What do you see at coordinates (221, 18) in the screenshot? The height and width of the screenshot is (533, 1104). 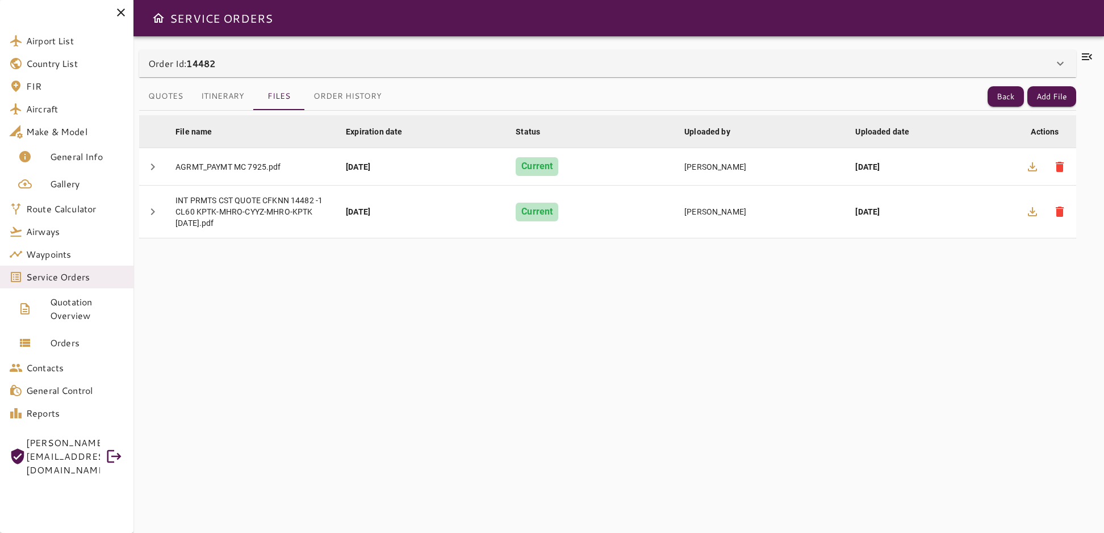 I see `h6: SERVICE ORDERS` at bounding box center [221, 18].